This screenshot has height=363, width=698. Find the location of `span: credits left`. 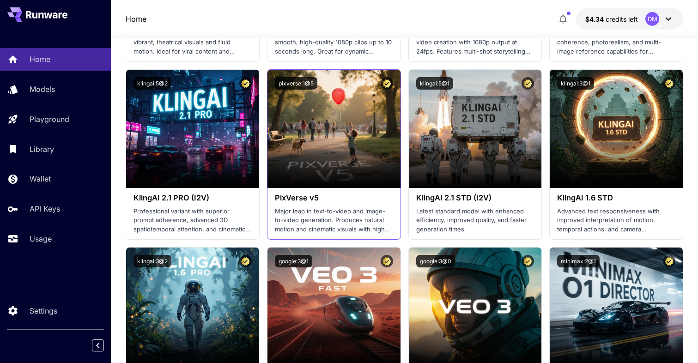

span: credits left is located at coordinates (621, 19).